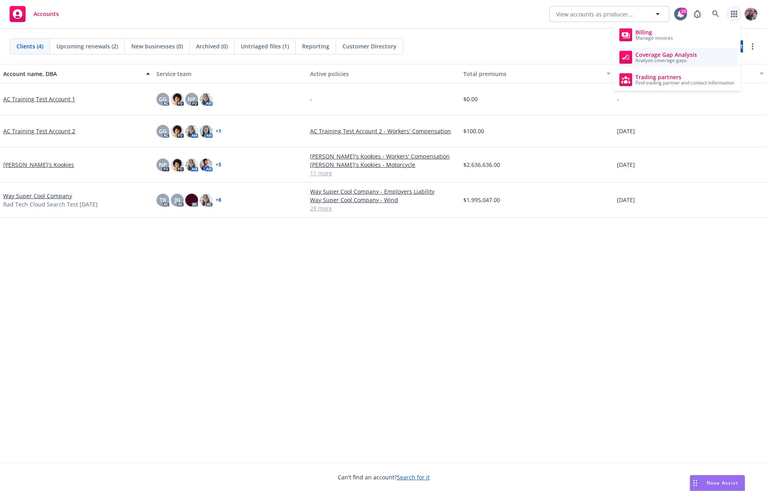  What do you see at coordinates (676, 35) in the screenshot?
I see `a: Billing` at bounding box center [676, 35].